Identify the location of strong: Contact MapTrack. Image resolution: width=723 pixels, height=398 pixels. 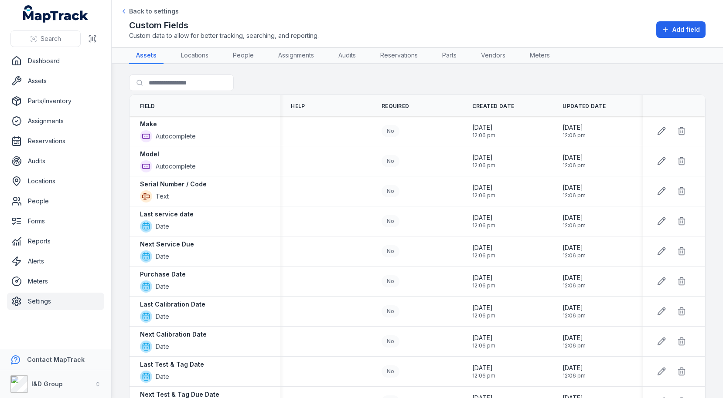
(56, 360).